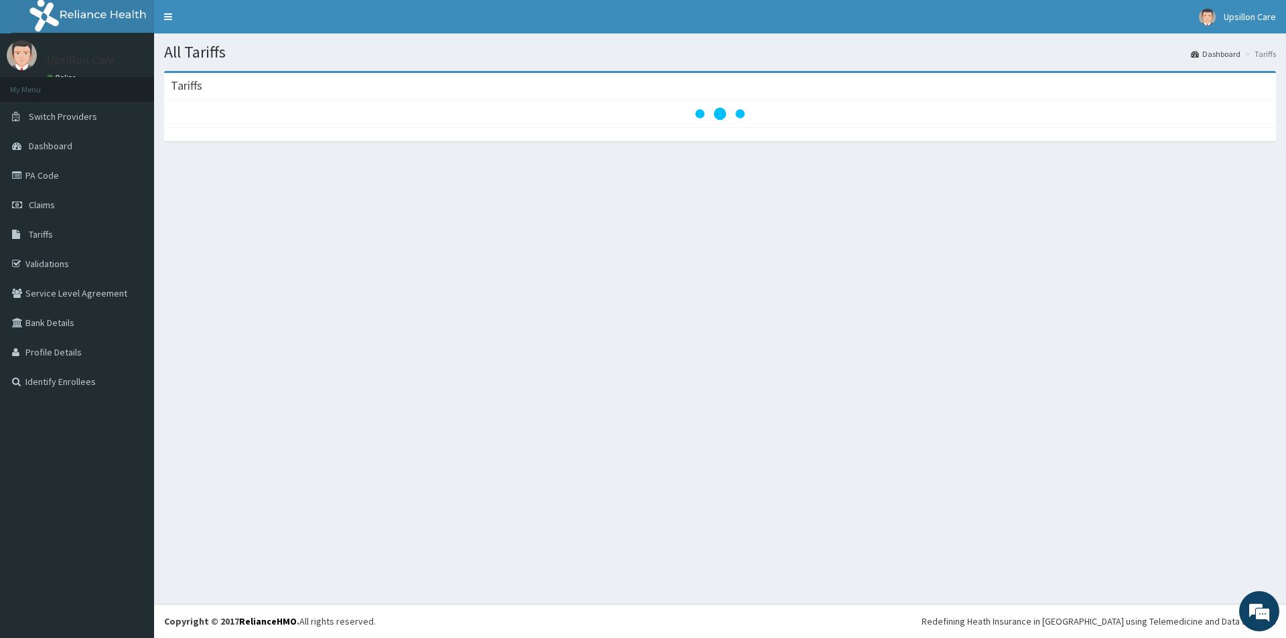  I want to click on li: Tariffs, so click(1259, 54).